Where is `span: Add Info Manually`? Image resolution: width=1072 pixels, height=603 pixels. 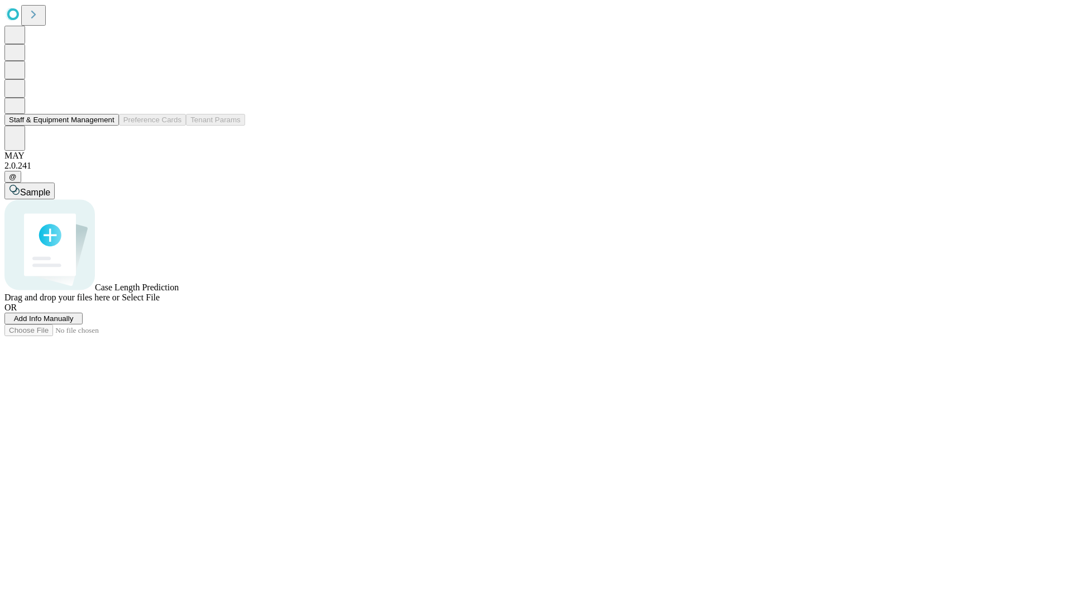 span: Add Info Manually is located at coordinates (44, 318).